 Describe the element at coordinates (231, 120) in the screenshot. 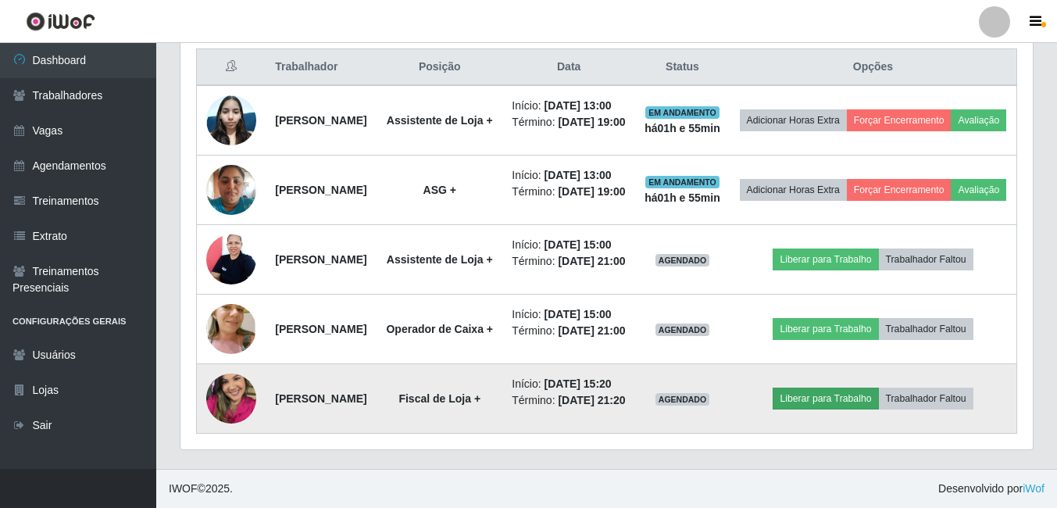

I see `img: 1728943951553.jpeg` at that location.